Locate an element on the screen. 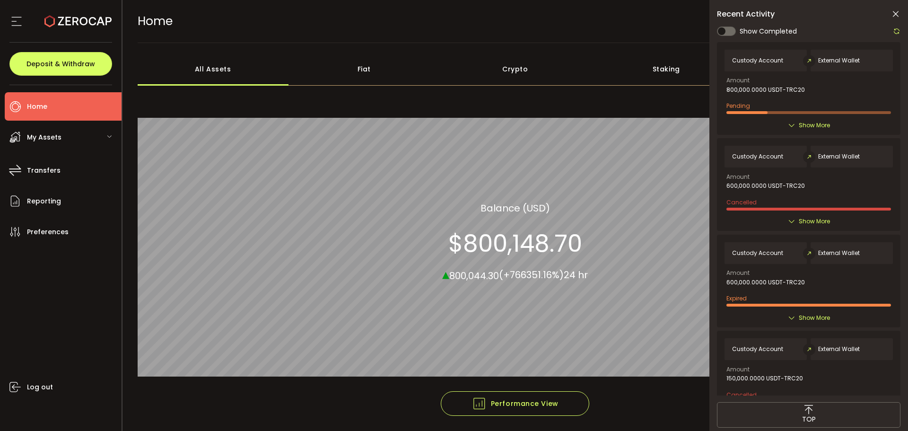 This screenshot has width=908, height=431. span: 24 hr is located at coordinates (576, 275).